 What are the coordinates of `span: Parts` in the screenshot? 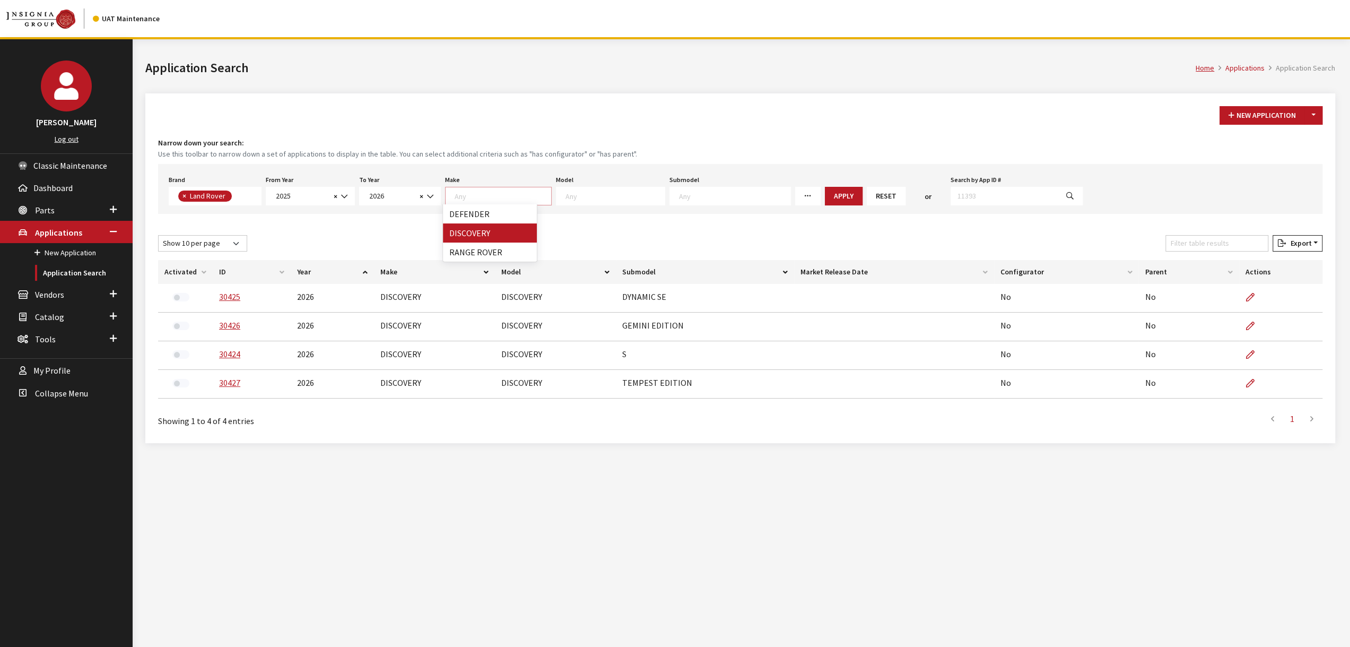 It's located at (45, 210).